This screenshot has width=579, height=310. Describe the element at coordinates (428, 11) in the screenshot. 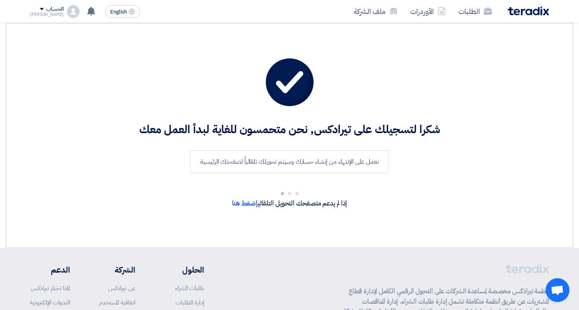

I see `a: الأوردرات` at that location.